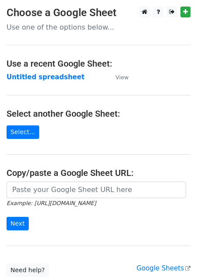 Image resolution: width=197 pixels, height=280 pixels. What do you see at coordinates (98, 173) in the screenshot?
I see `h4: Copy/paste a Google Sheet URL:` at bounding box center [98, 173].